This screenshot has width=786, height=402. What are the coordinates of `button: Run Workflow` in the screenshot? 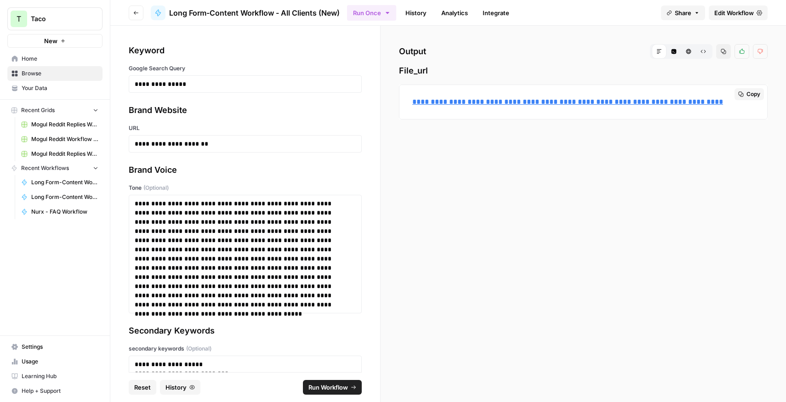 It's located at (333, 388).